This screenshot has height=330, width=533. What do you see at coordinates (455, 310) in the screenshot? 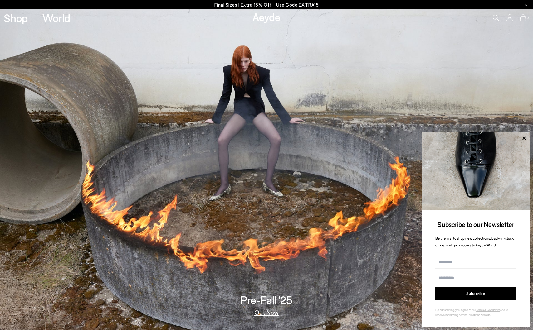
I see `span: By subscribing, you agree to our` at bounding box center [455, 310].